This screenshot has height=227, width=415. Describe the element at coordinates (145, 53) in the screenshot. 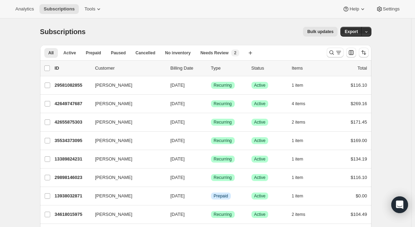

I see `span: Cancelled` at that location.